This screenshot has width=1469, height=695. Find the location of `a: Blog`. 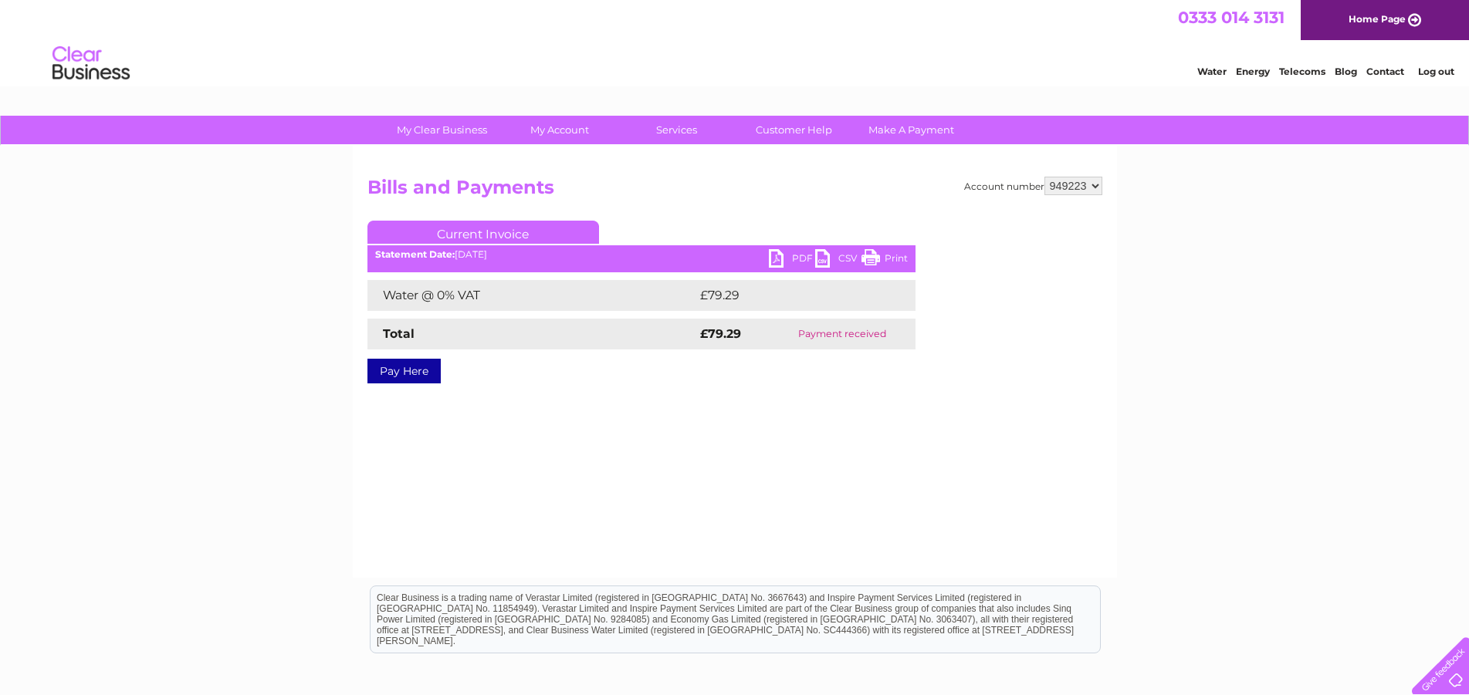

a: Blog is located at coordinates (1345, 71).